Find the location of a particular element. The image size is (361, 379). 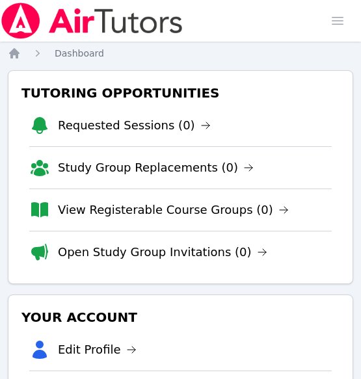

a: View Registerable Course Groups (0) is located at coordinates (173, 210).